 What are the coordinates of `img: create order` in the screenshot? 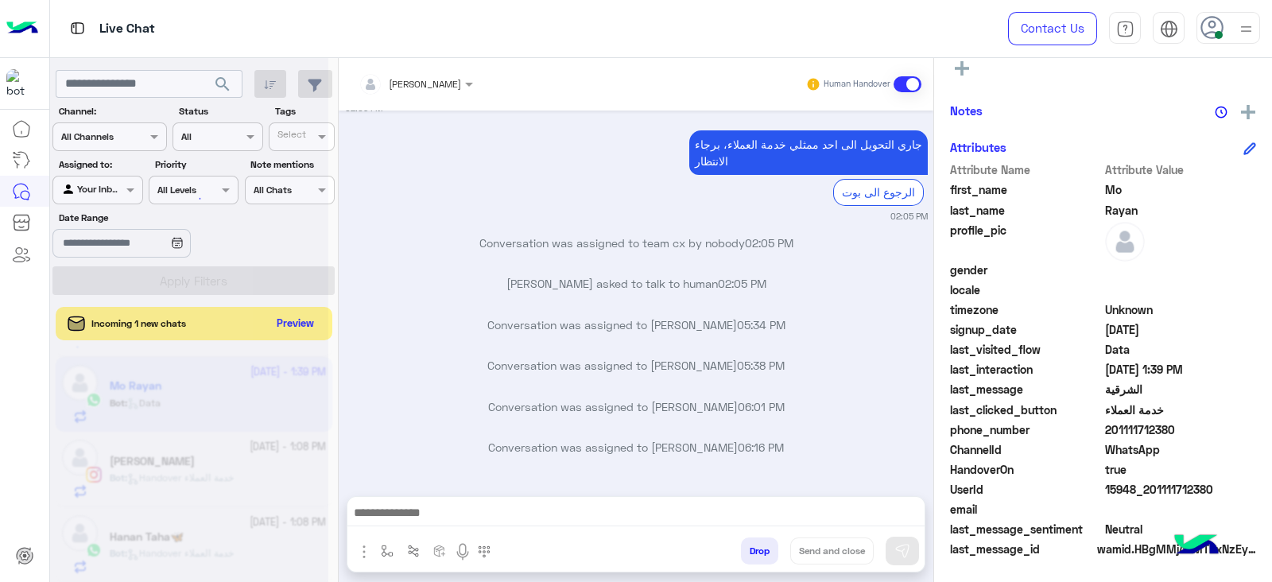 It's located at (440, 551).